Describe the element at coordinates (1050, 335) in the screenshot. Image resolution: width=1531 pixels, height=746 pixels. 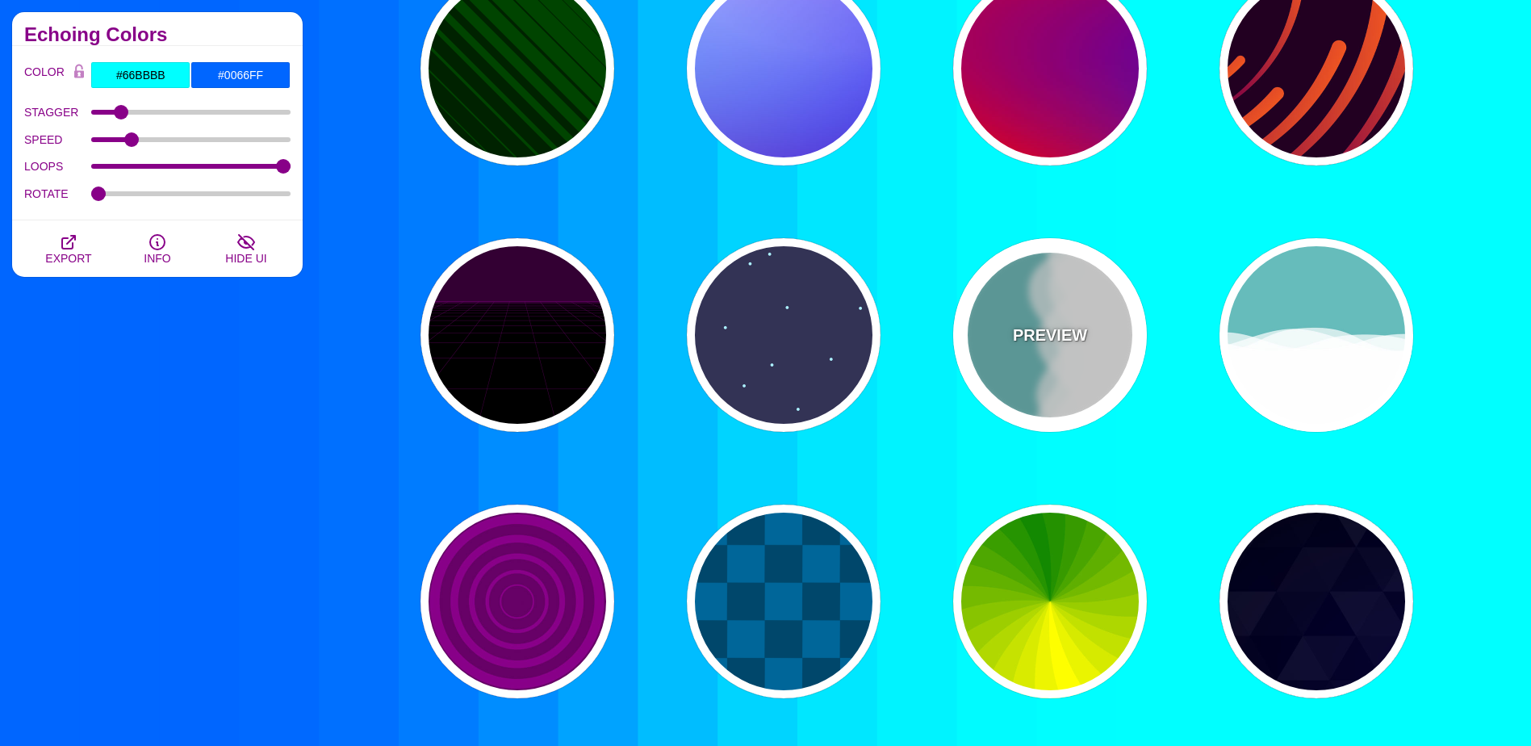
I see `button: PREVIEWvertical flowing waves animated divider` at that location.